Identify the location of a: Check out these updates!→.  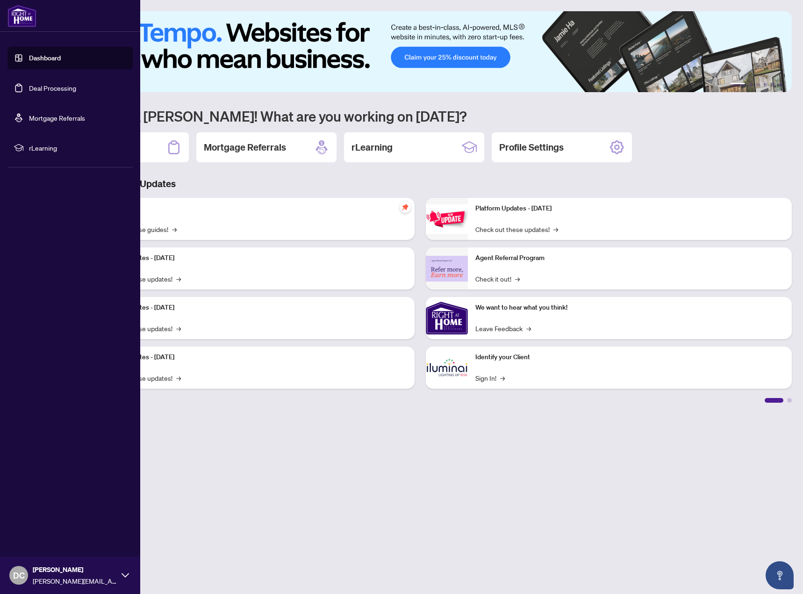
(517, 229).